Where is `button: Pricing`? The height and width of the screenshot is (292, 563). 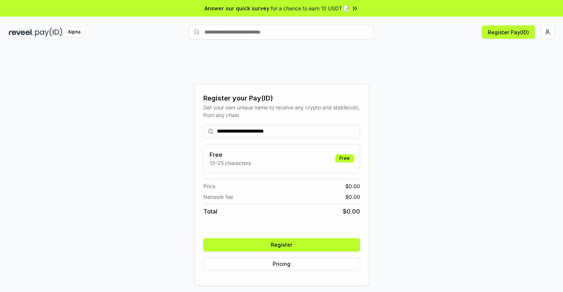
button: Pricing is located at coordinates (281, 264).